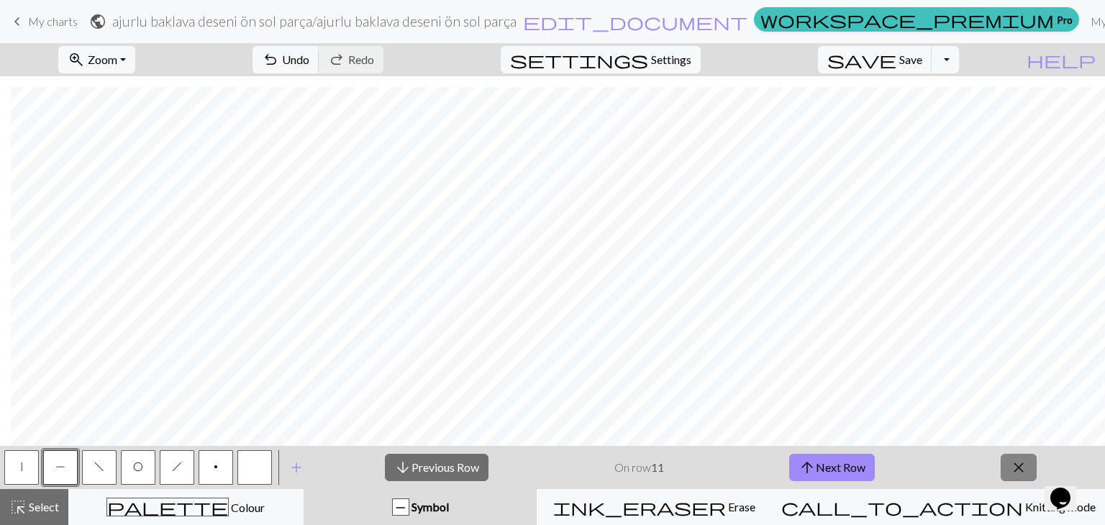 This screenshot has height=525, width=1105. I want to click on span: close, so click(1018, 468).